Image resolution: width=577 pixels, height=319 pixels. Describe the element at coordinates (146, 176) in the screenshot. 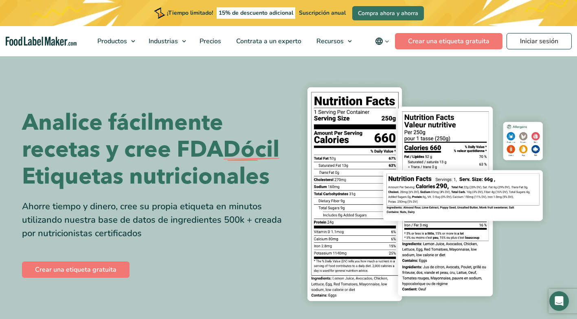

I see `font: Etiquetas nutricionales` at that location.